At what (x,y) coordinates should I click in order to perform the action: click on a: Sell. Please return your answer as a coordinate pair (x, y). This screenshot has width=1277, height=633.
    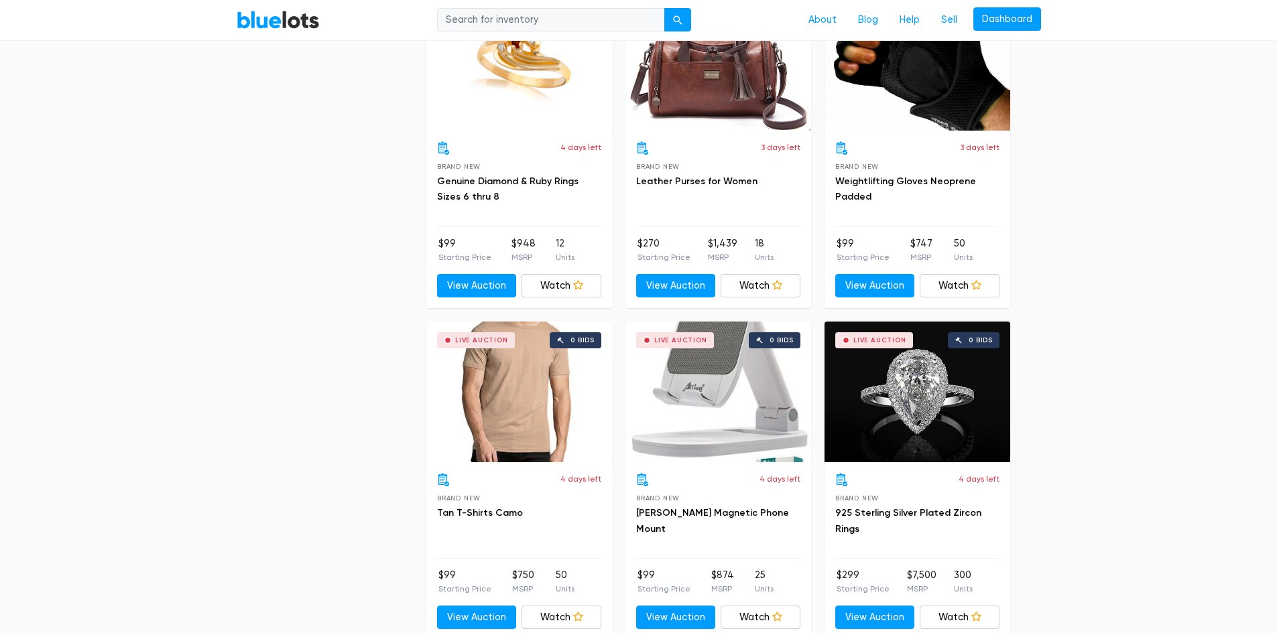
    Looking at the image, I should click on (949, 20).